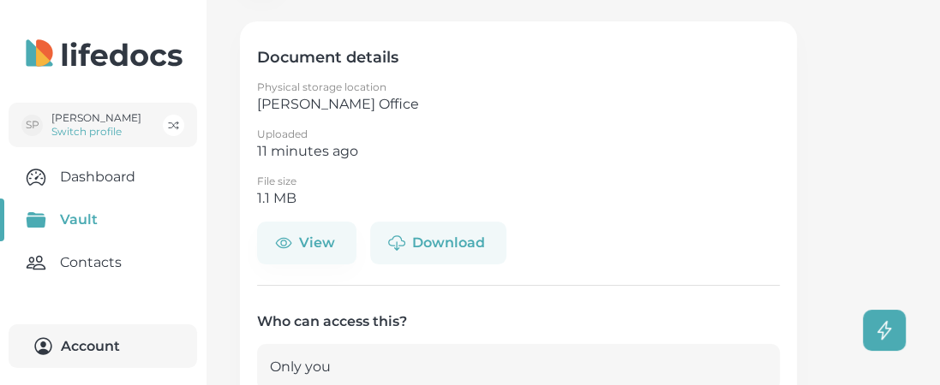 The width and height of the screenshot is (940, 385). I want to click on button: View, so click(307, 243).